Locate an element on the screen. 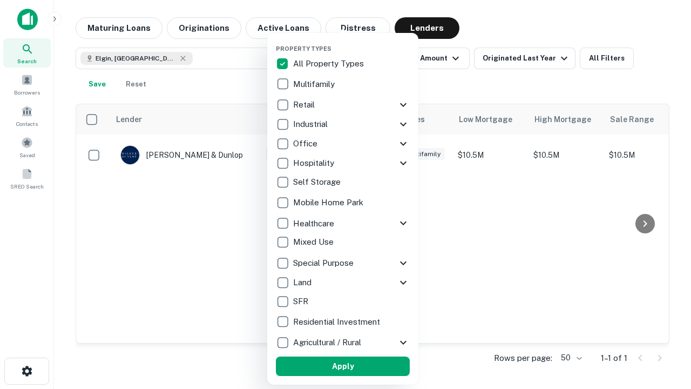 Image resolution: width=691 pixels, height=389 pixels. p: Industrial is located at coordinates (311, 124).